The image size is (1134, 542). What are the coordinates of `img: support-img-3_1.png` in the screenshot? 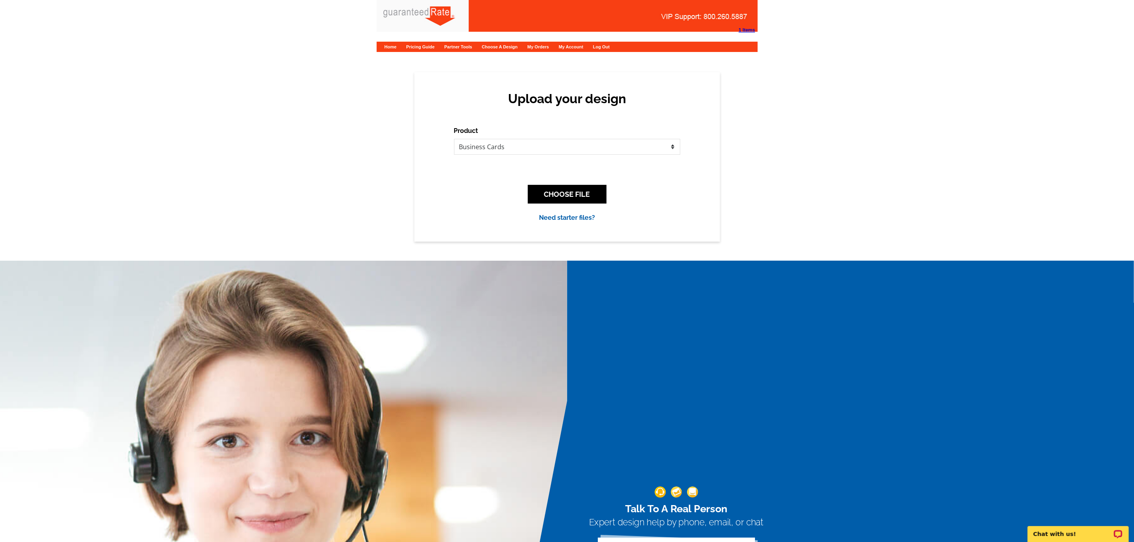 It's located at (692, 492).